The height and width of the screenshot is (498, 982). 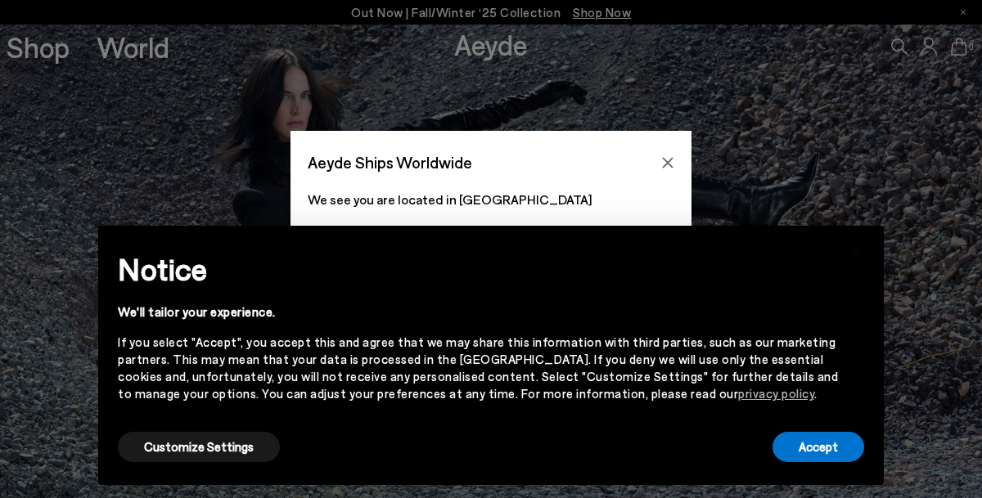 What do you see at coordinates (478, 269) in the screenshot?
I see `h2: Notice` at bounding box center [478, 269].